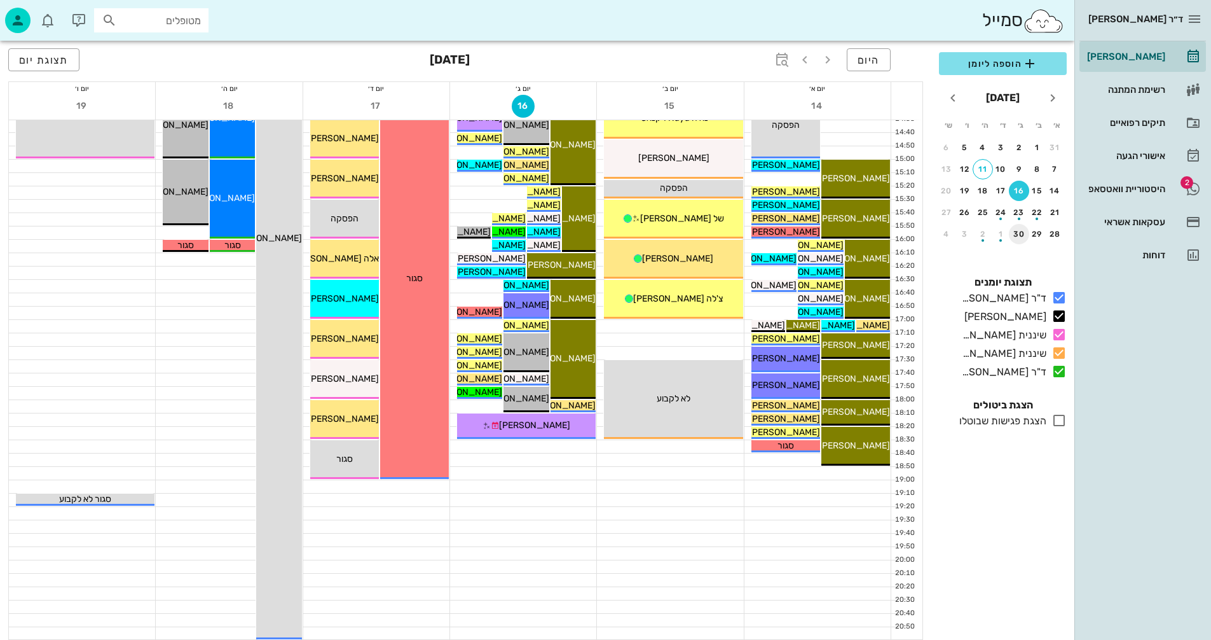 The height and width of the screenshot is (640, 1211). Describe the element at coordinates (1023, 20) in the screenshot. I see `div: סמייל` at that location.